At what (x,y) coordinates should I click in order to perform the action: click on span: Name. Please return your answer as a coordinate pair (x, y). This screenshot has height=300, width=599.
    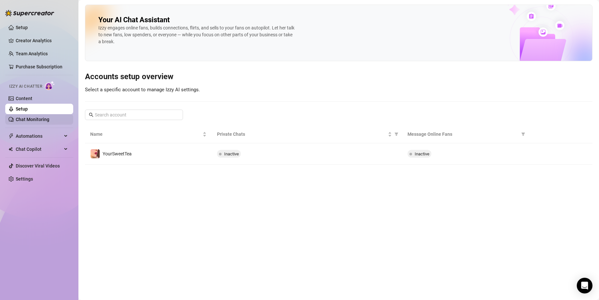
    Looking at the image, I should click on (146, 134).